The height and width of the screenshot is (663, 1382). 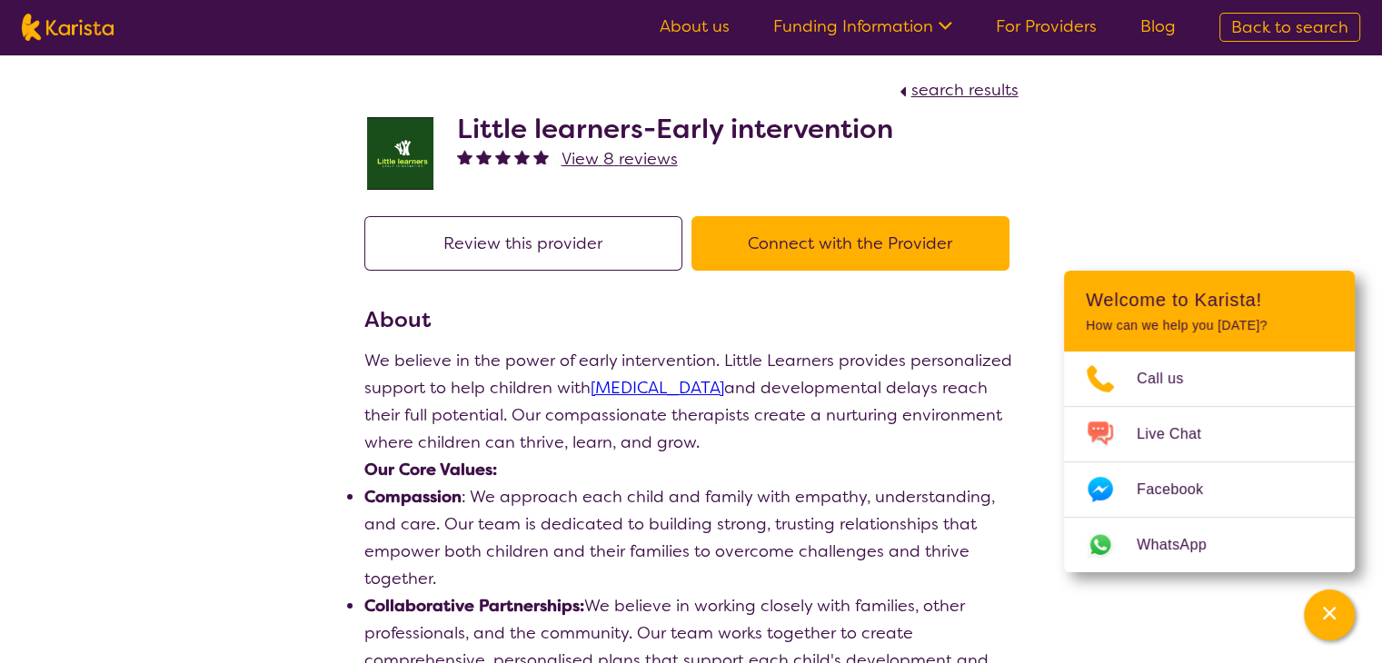 What do you see at coordinates (675, 129) in the screenshot?
I see `h2: Little learners-Early intervention` at bounding box center [675, 129].